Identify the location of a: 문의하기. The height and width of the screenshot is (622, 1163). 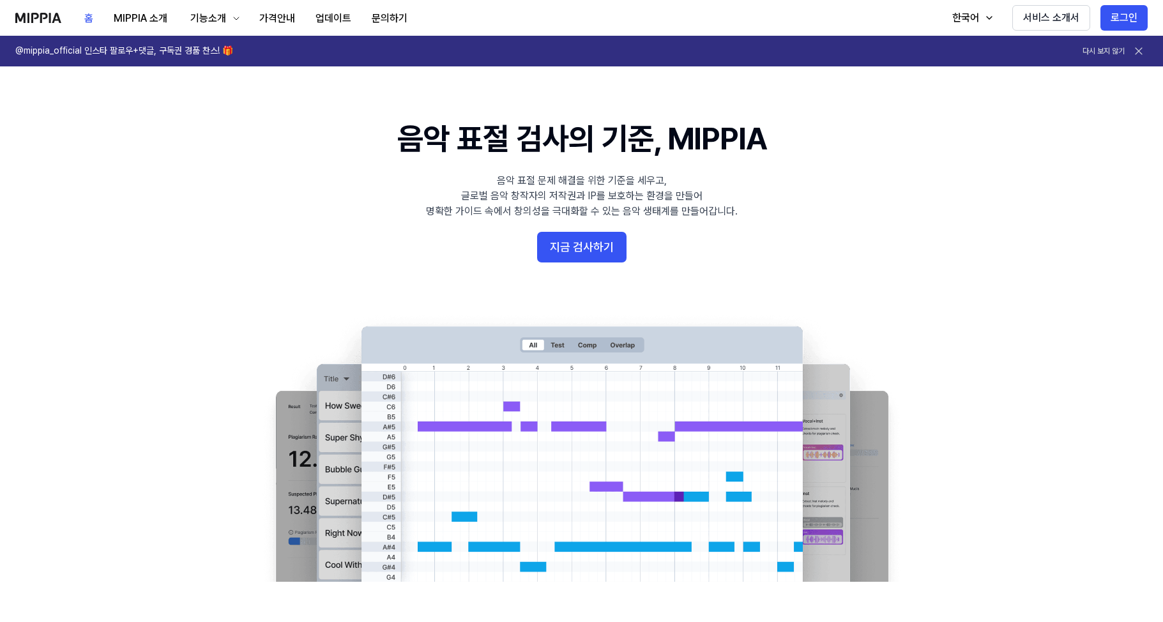
(390, 19).